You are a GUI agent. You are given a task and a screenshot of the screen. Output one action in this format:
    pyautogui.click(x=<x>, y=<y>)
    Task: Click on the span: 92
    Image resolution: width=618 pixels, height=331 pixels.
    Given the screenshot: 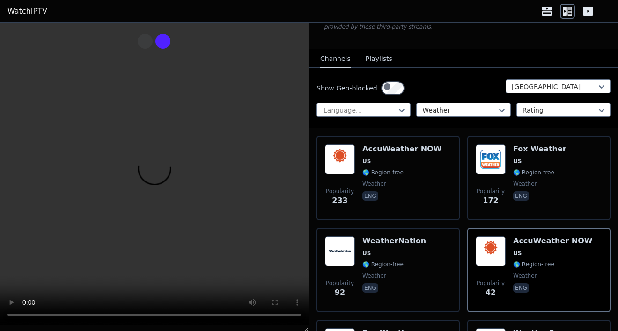 What is the action you would take?
    pyautogui.click(x=340, y=292)
    